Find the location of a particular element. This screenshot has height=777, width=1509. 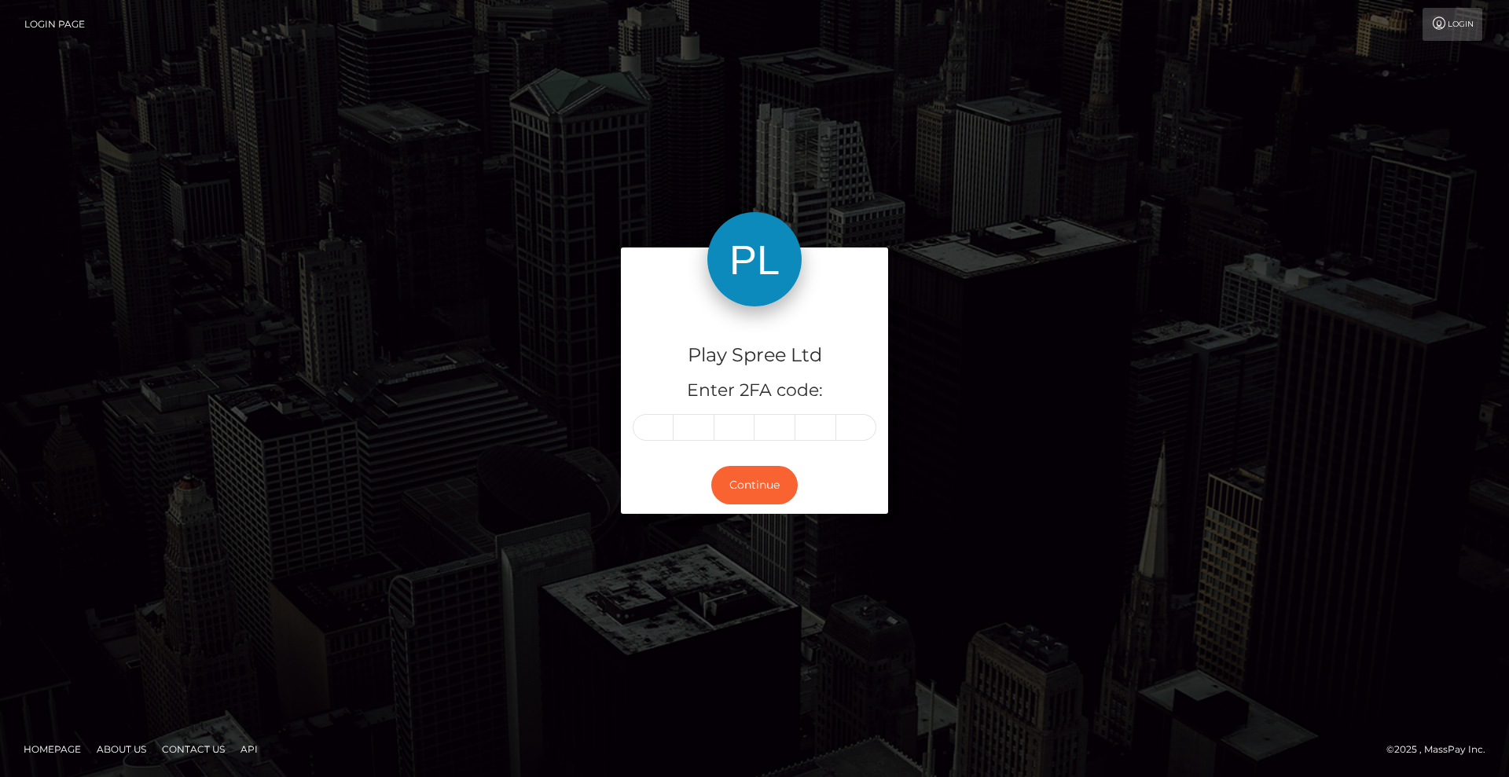

a: Login is located at coordinates (1452, 24).